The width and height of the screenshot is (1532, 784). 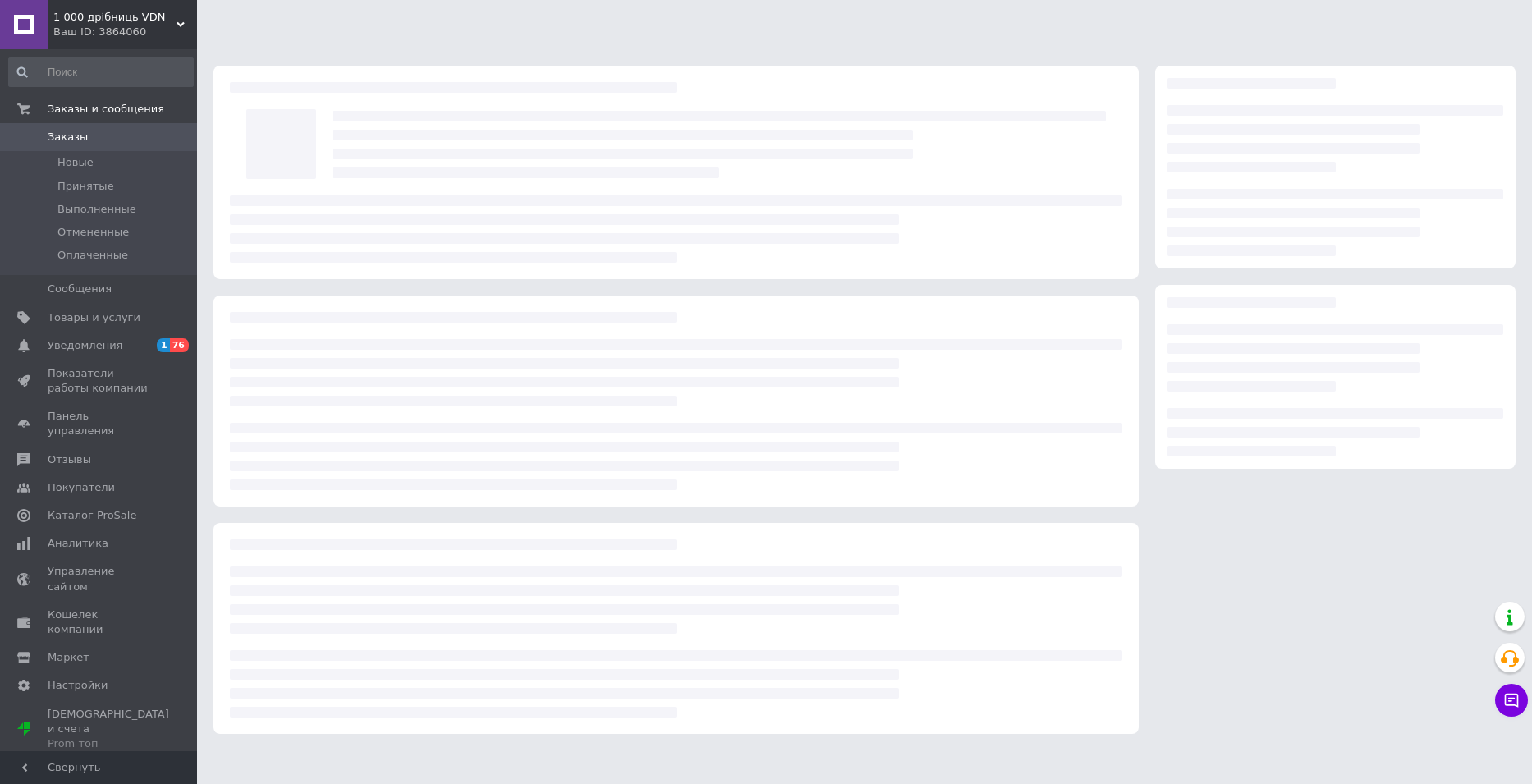 I want to click on span: Принятые, so click(x=86, y=186).